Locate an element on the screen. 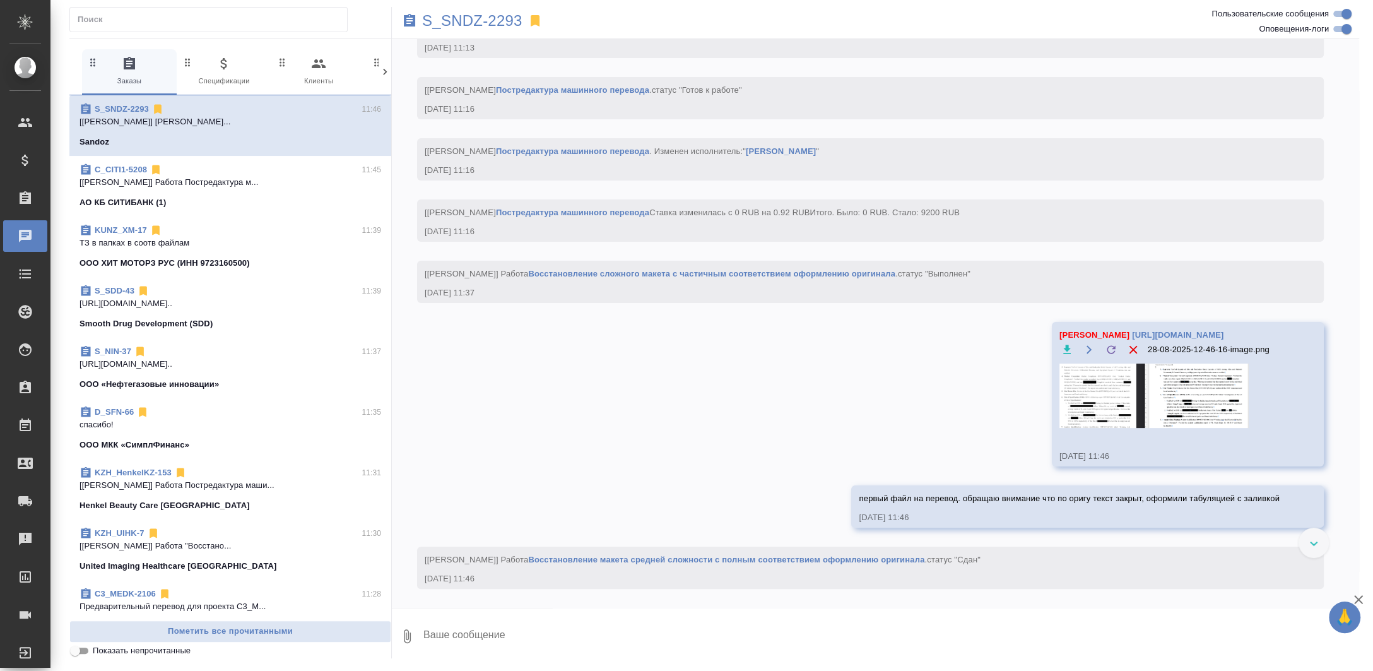 This screenshot has height=671, width=1373. p: ООО ХИТ МОТОРЗ РУС (ИНН 9723160500) is located at coordinates (165, 263).